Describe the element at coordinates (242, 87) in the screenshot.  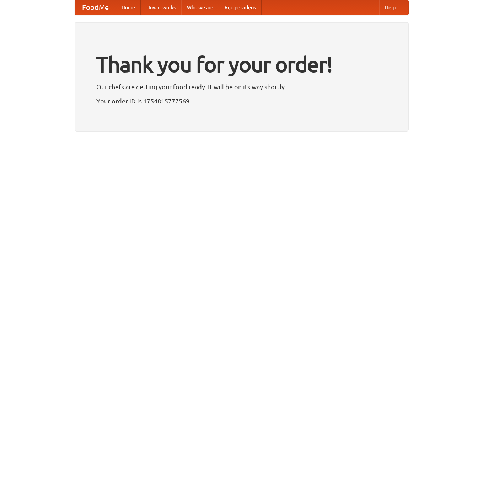
I see `p: Our chefs are getting your food ready. It will be on its way shortly.` at that location.